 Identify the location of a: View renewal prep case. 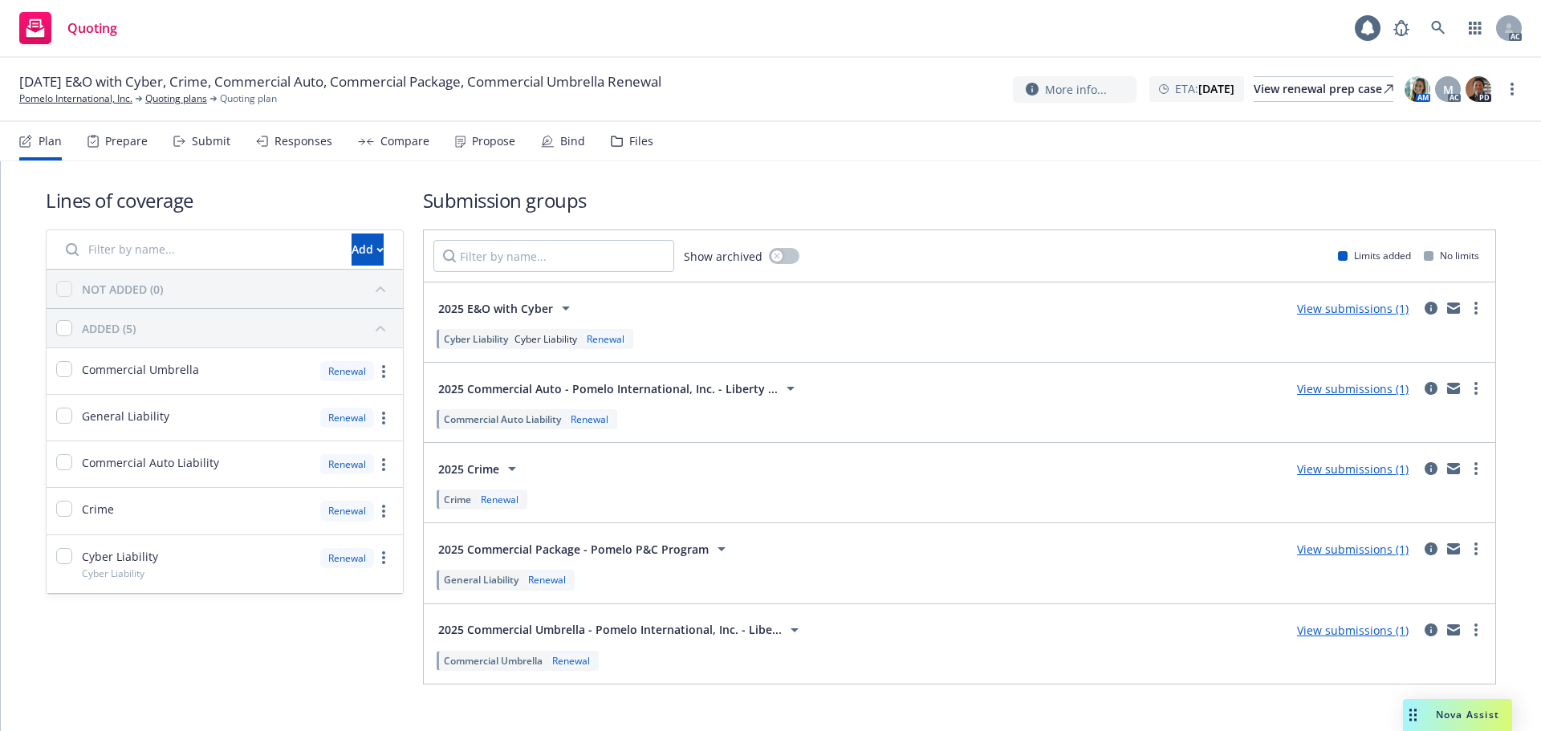
(1324, 89).